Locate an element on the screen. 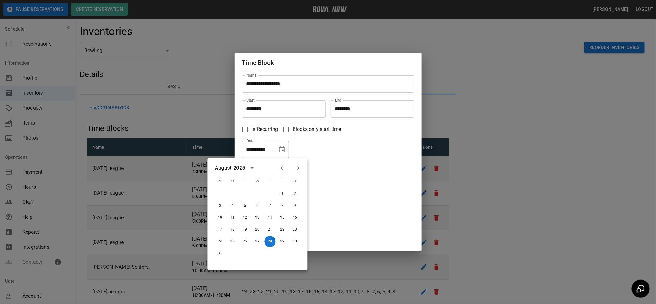  button: Aug 5, 2025 is located at coordinates (245, 206).